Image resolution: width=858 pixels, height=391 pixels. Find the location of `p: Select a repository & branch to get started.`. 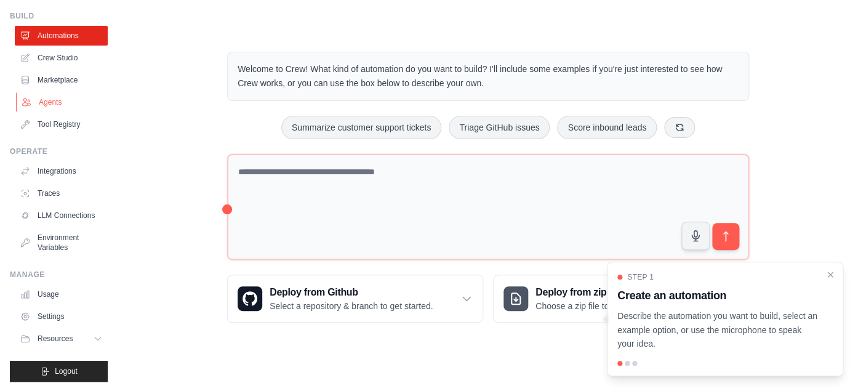

p: Select a repository & branch to get started. is located at coordinates (351, 306).